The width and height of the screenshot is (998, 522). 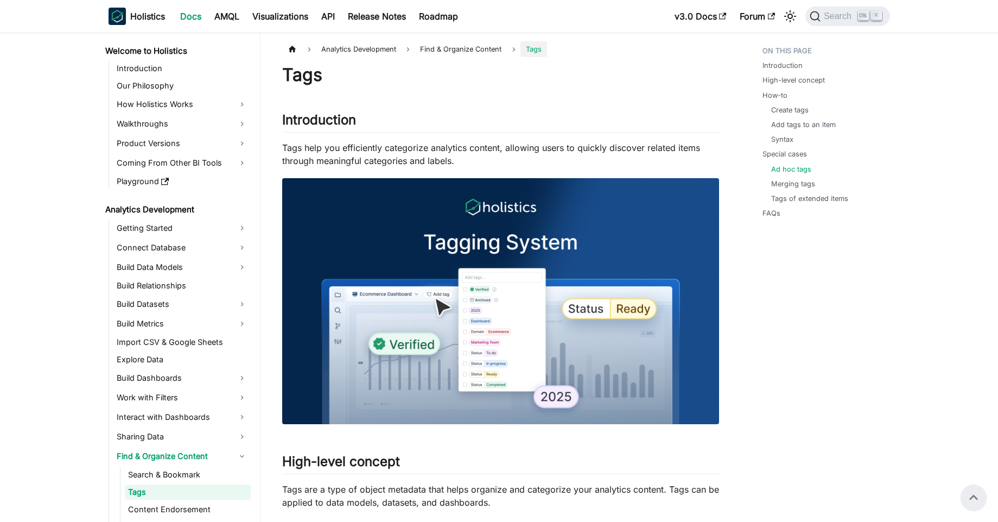 I want to click on a: v3.0 Docs, so click(x=701, y=16).